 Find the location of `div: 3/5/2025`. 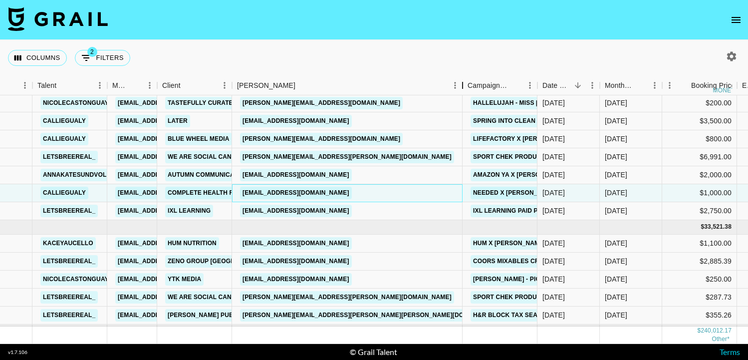

div: 3/5/2025 is located at coordinates (553, 121).